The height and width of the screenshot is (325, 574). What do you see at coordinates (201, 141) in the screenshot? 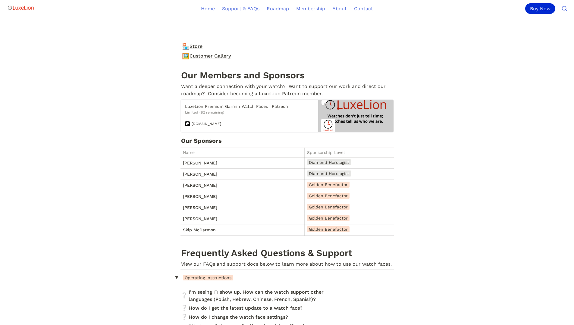
I see `span: Our Sponsors` at bounding box center [201, 141].